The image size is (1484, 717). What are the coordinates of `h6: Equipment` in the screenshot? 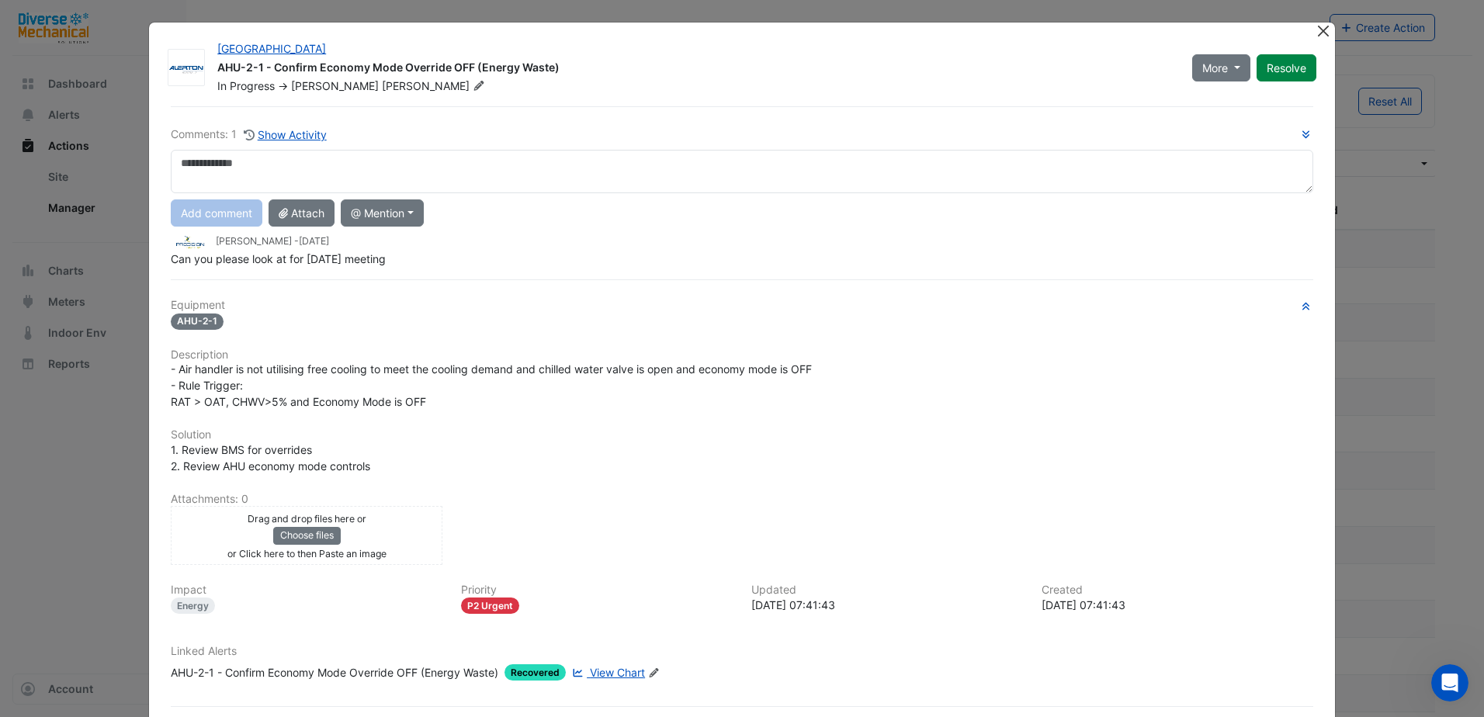 It's located at (742, 305).